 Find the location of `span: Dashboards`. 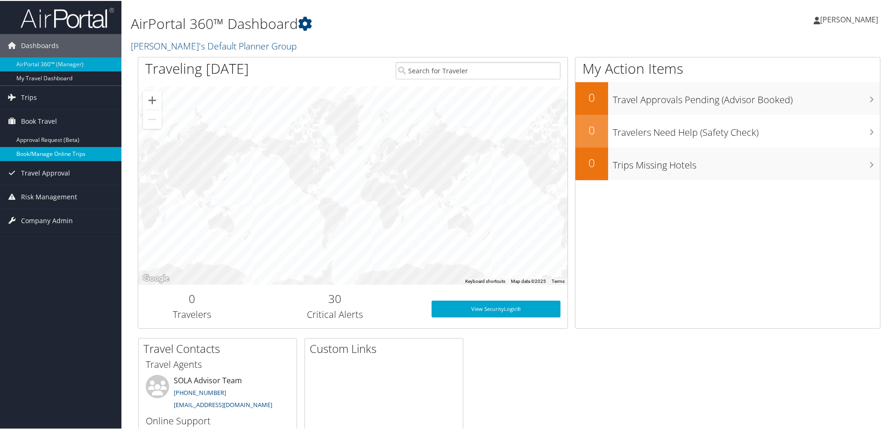

span: Dashboards is located at coordinates (40, 45).